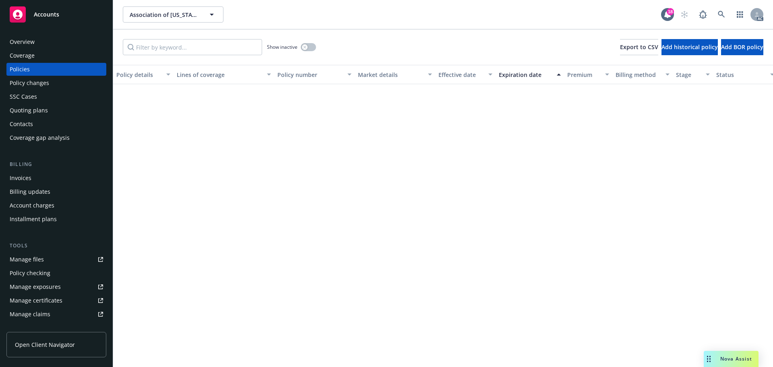 Image resolution: width=773 pixels, height=367 pixels. Describe the element at coordinates (45, 344) in the screenshot. I see `span: Open Client Navigator` at that location.